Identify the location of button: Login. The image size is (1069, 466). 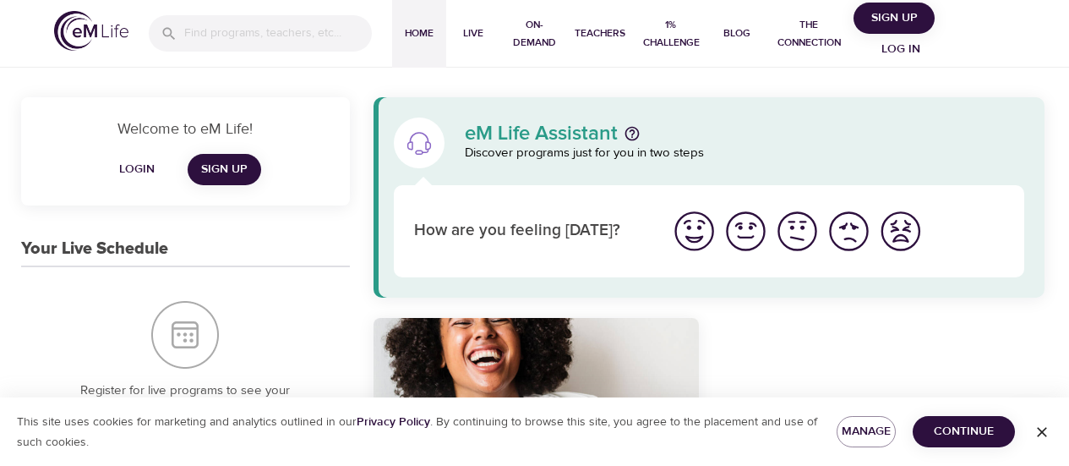
(137, 169).